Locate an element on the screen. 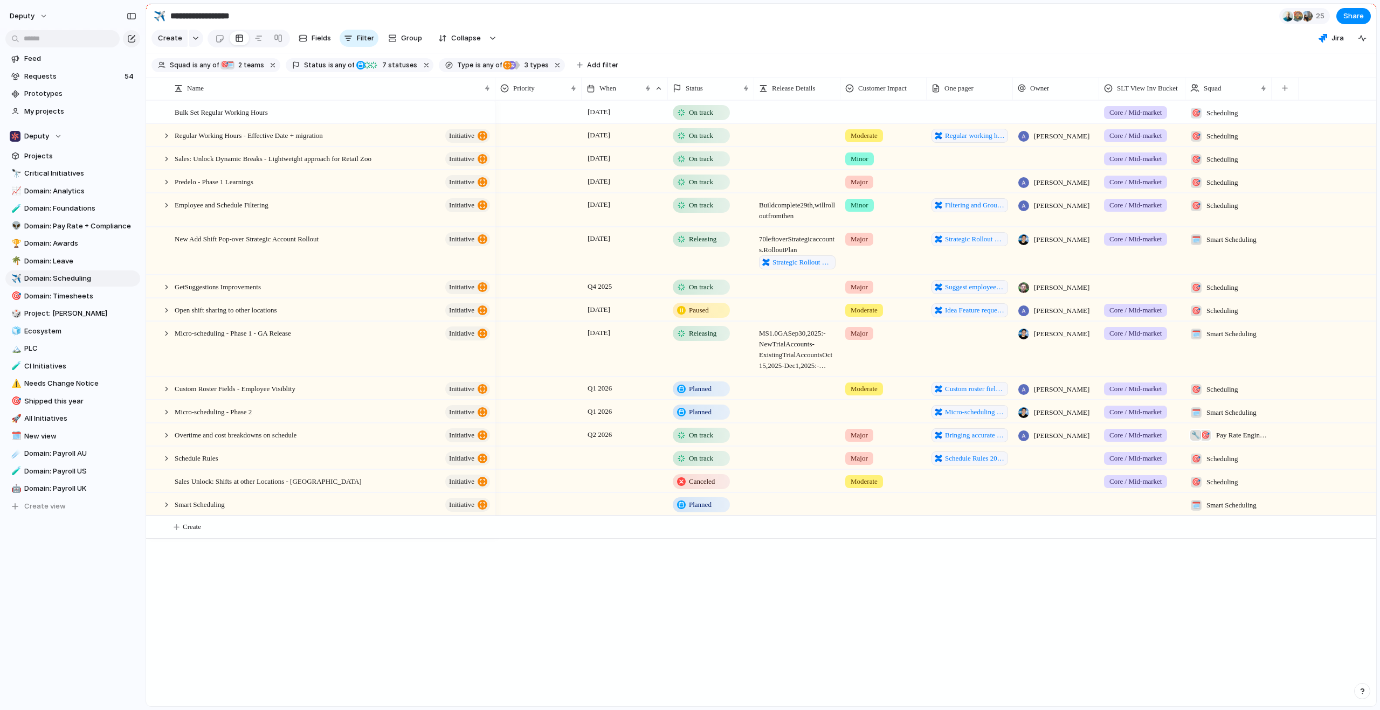 Image resolution: width=1380 pixels, height=710 pixels. div: 🧊Ecosystem is located at coordinates (73, 332).